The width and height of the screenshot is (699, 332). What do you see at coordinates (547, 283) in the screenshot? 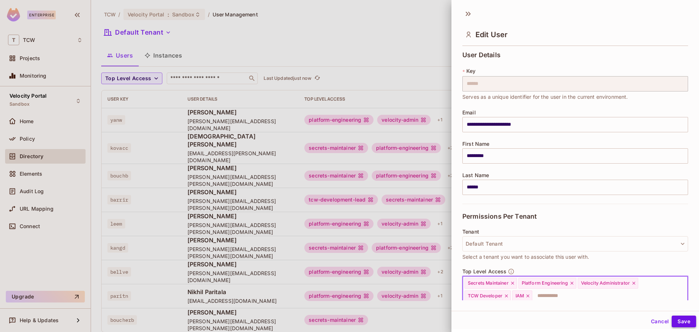
I see `div: Platform Engineering` at bounding box center [547, 283].